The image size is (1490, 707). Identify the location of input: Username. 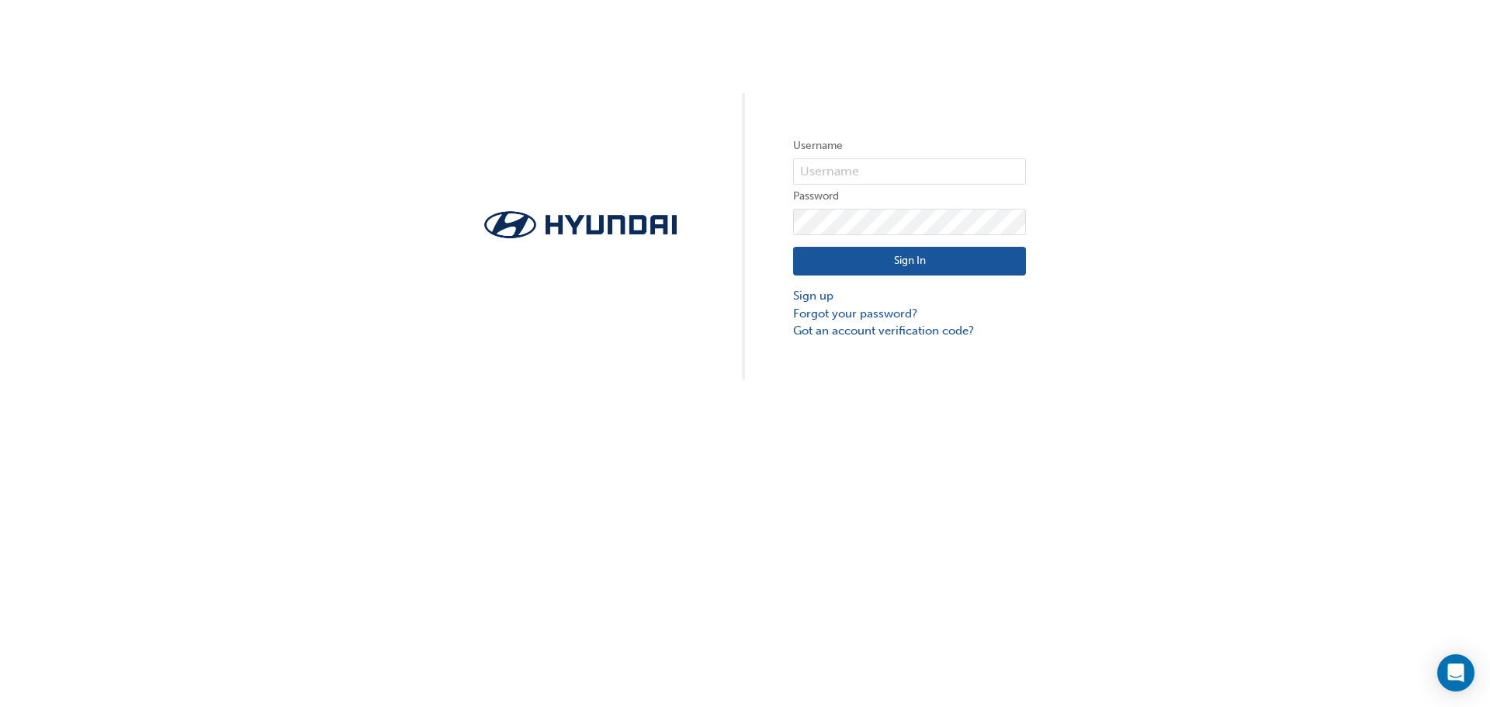
(910, 172).